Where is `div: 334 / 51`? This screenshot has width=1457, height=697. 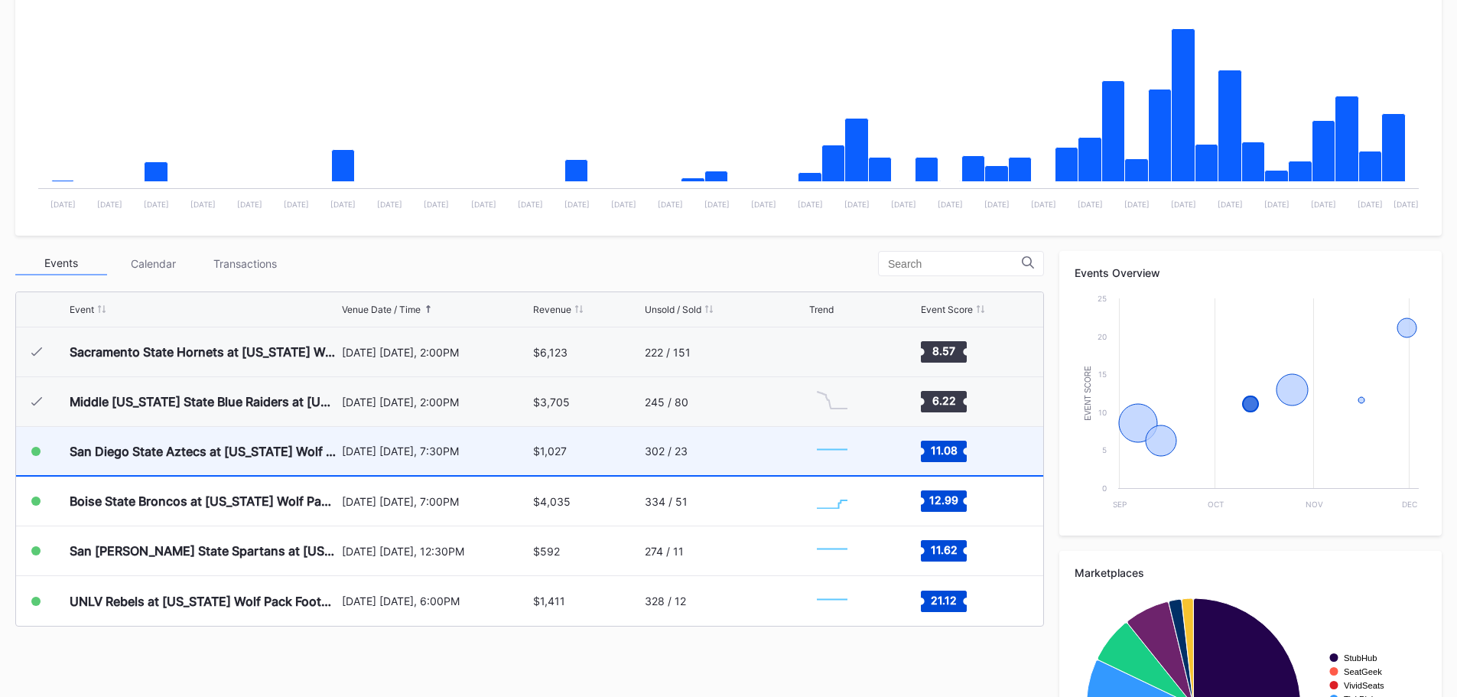 div: 334 / 51 is located at coordinates (666, 501).